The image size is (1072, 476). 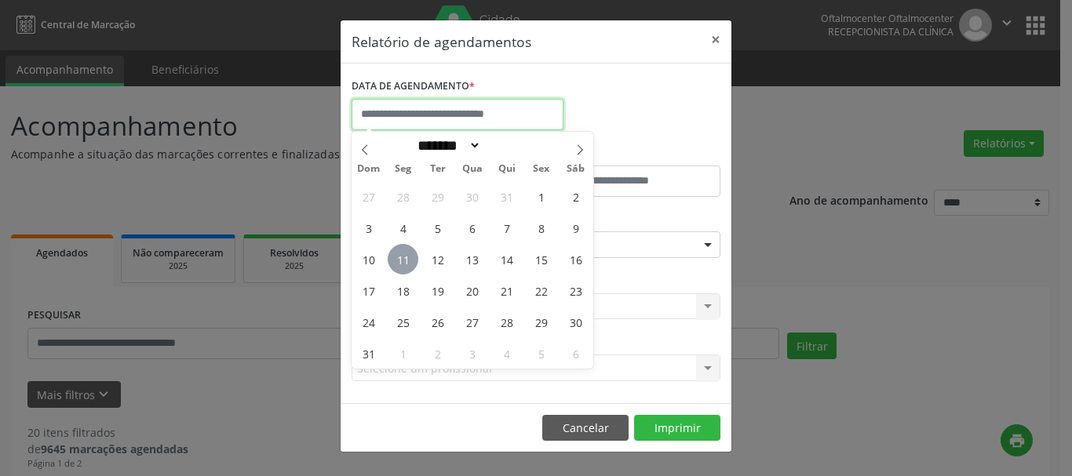 What do you see at coordinates (403, 196) in the screenshot?
I see `span: Julho 28, 2025` at bounding box center [403, 196].